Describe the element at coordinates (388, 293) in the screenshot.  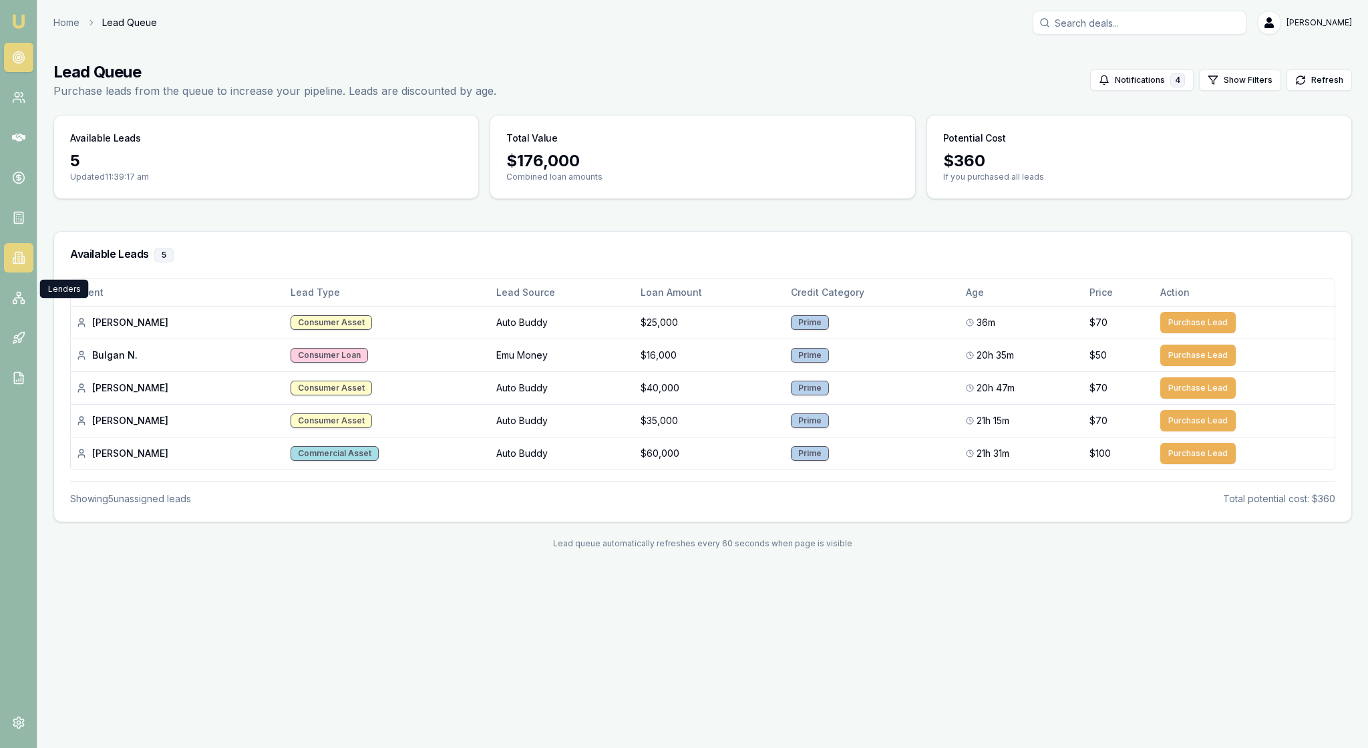
I see `th: Lead Type` at that location.